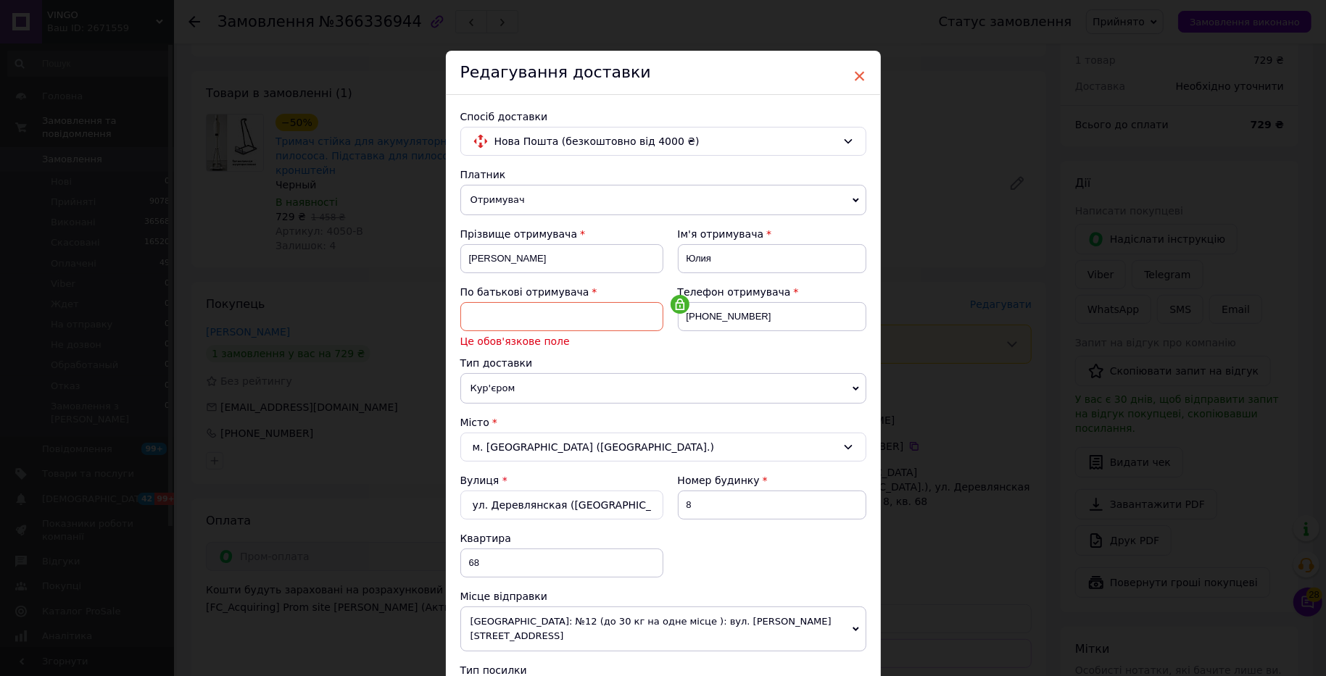  Describe the element at coordinates (663, 423) in the screenshot. I see `div: Місто` at that location.